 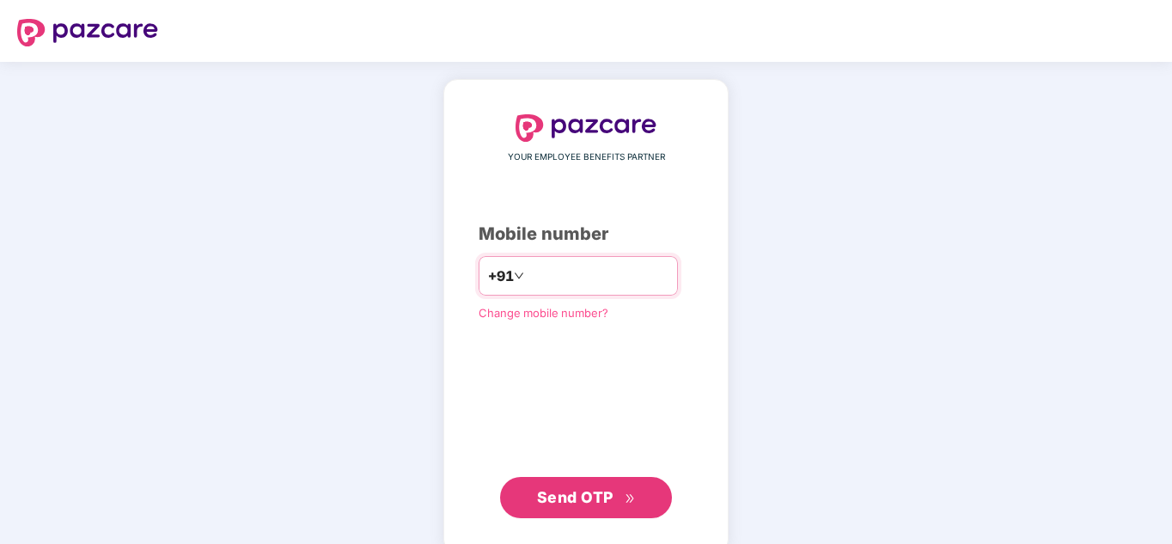 I want to click on a: Change mobile number?, so click(x=543, y=313).